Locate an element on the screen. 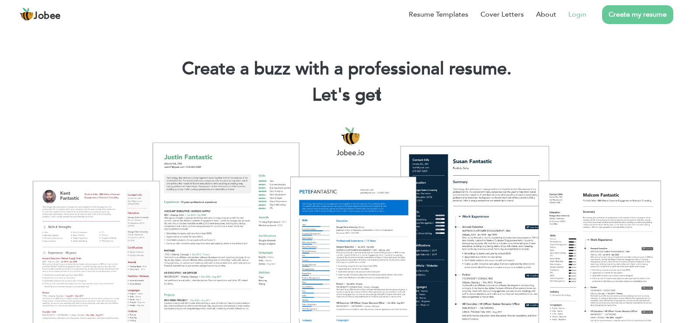 Image resolution: width=693 pixels, height=323 pixels. img: jobee.io is located at coordinates (27, 14).